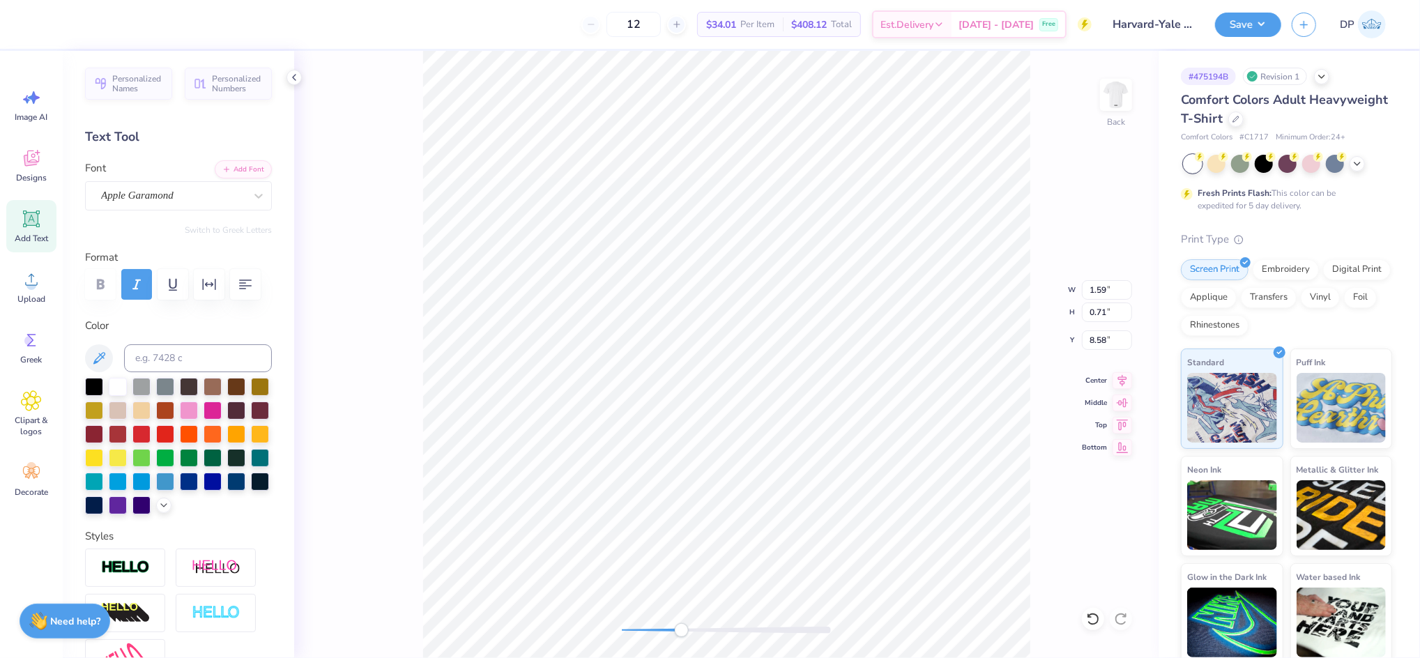 This screenshot has height=658, width=1420. Describe the element at coordinates (907, 24) in the screenshot. I see `span: Est. Delivery` at that location.